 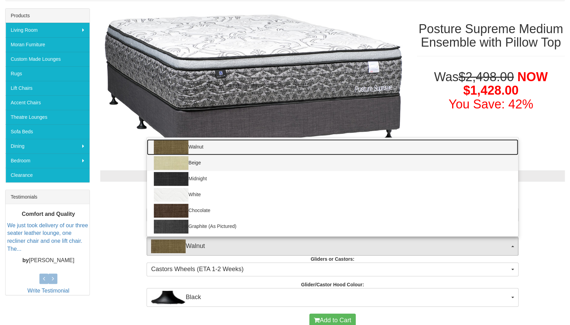 I want to click on a: Rugs, so click(x=47, y=74).